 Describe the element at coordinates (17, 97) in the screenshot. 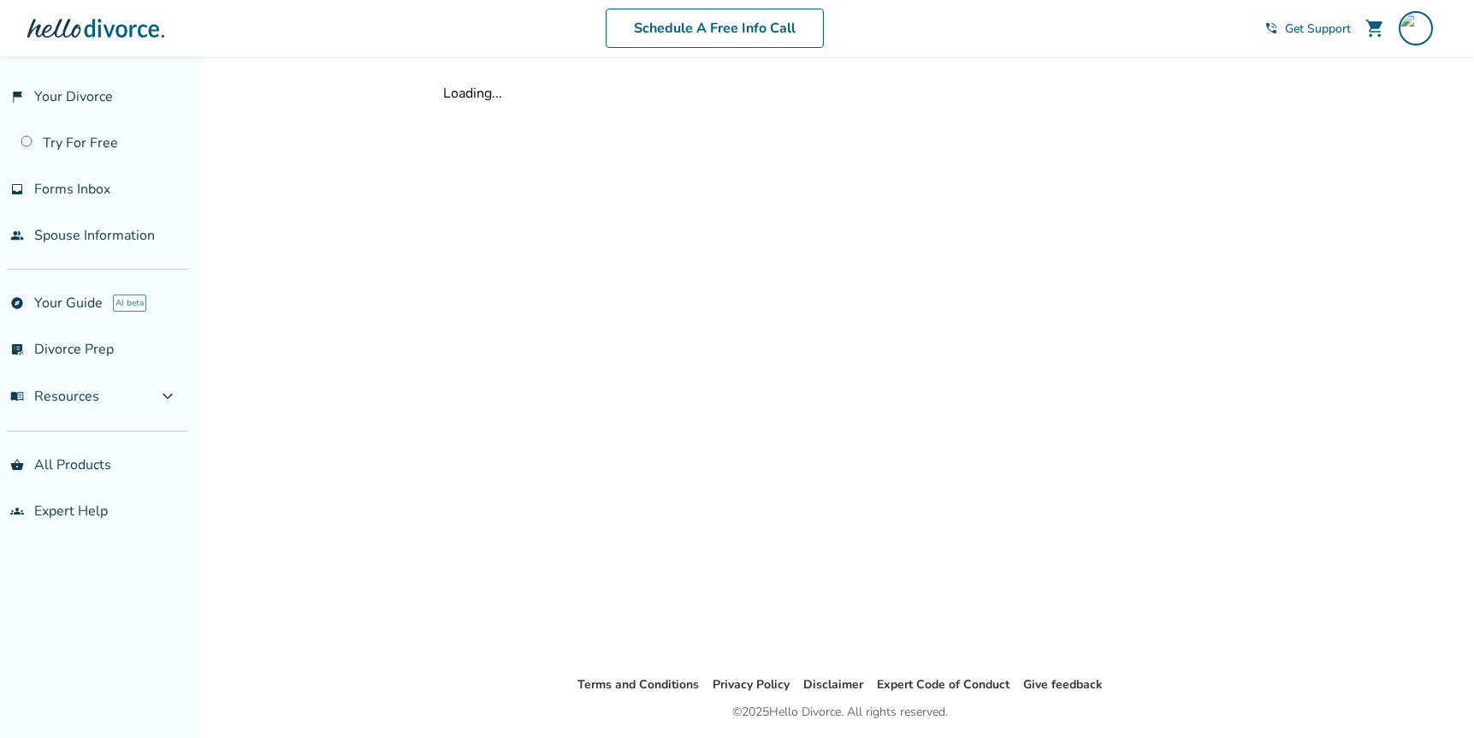

I see `span: flag_2` at that location.